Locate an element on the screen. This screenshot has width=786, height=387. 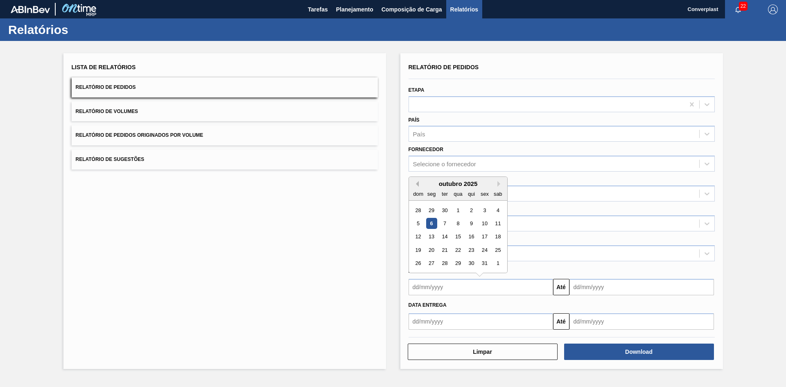
div: Choose sábado, 25 de outubro de 2025 is located at coordinates (498, 250).